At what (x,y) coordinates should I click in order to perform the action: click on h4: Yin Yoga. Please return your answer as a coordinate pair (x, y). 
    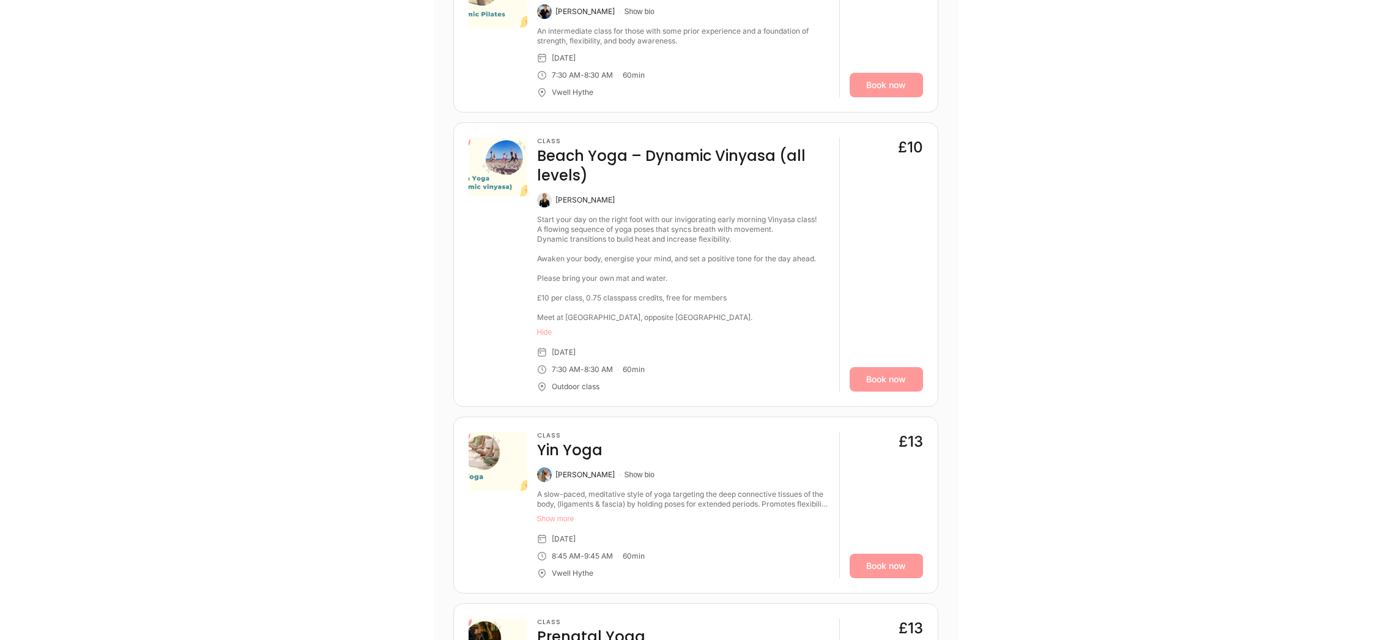
    Looking at the image, I should click on (570, 450).